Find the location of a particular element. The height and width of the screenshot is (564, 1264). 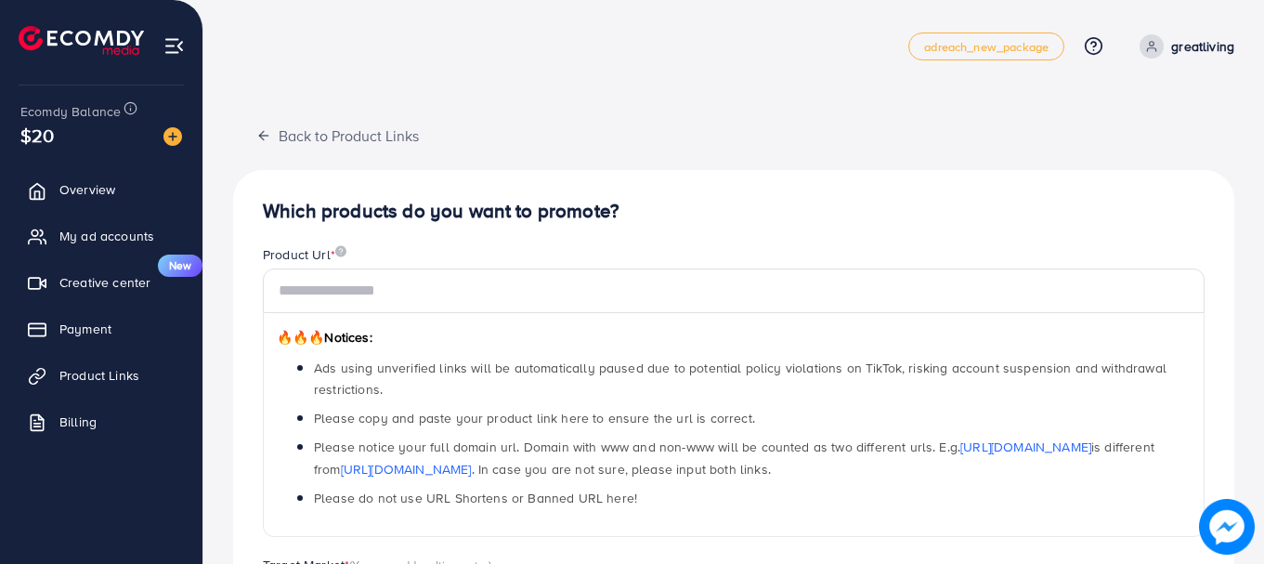

span: $20 is located at coordinates (37, 135).